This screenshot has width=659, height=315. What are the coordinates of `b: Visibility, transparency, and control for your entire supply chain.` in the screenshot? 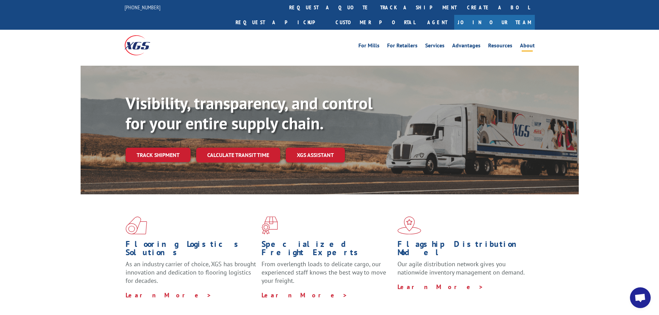 It's located at (249, 113).